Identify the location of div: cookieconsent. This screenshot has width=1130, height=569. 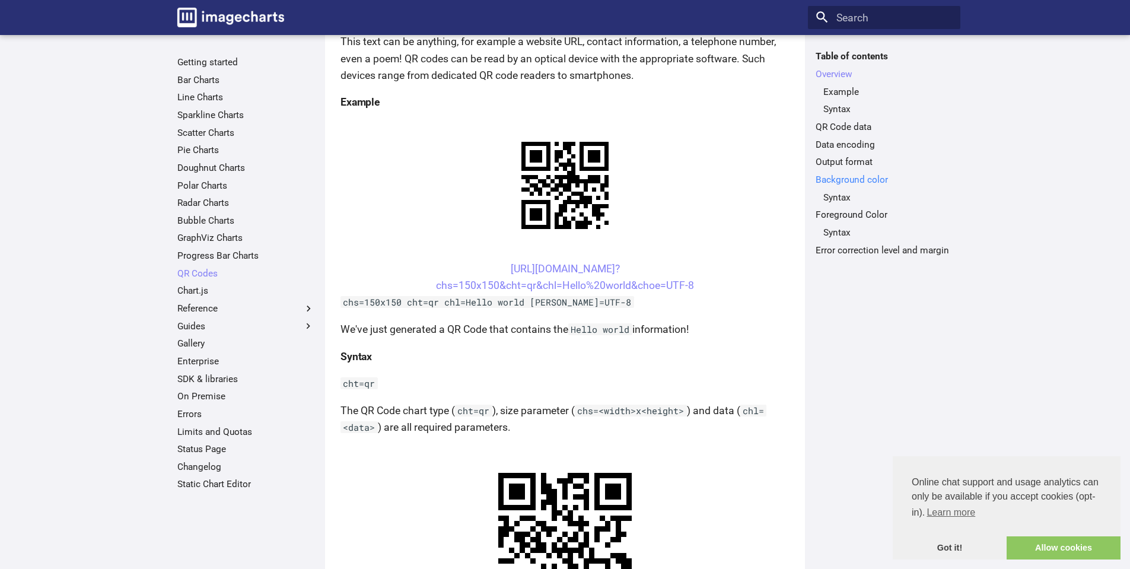
(1007, 508).